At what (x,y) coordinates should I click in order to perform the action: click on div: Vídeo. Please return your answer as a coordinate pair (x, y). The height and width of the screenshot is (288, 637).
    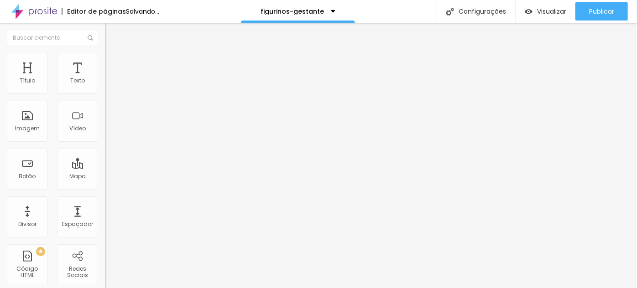
    Looking at the image, I should click on (78, 129).